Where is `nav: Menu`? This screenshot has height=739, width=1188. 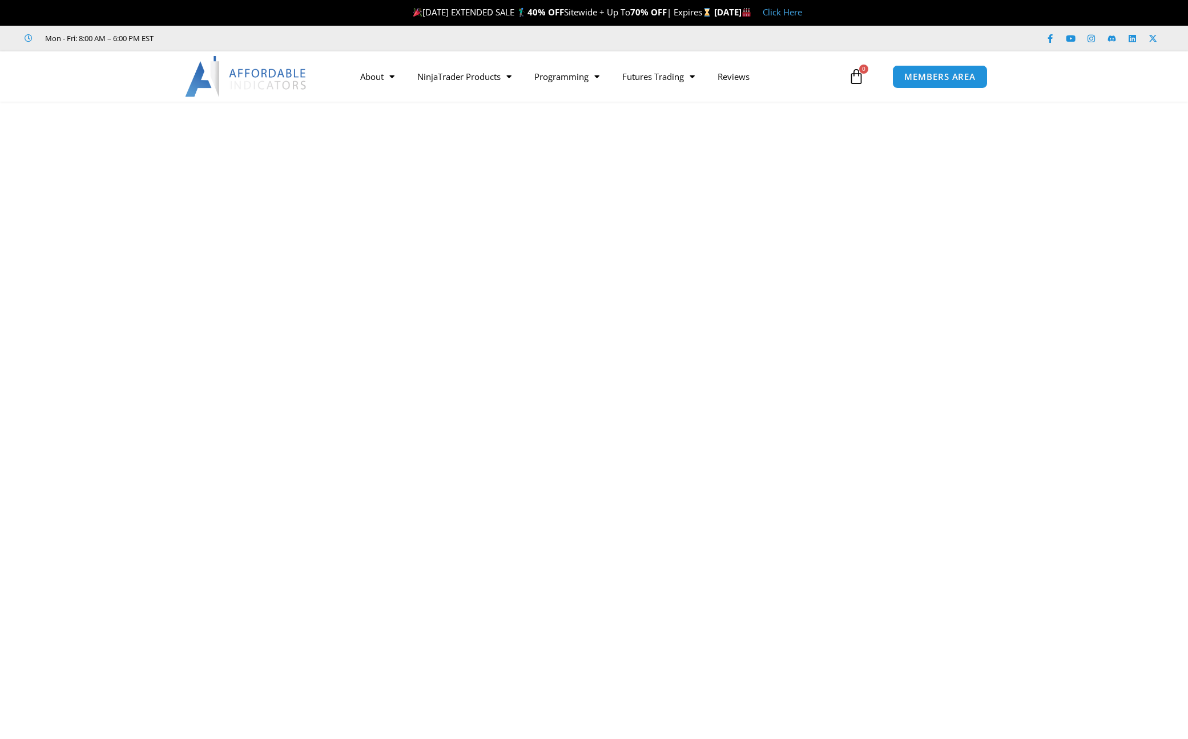
nav: Menu is located at coordinates (597, 77).